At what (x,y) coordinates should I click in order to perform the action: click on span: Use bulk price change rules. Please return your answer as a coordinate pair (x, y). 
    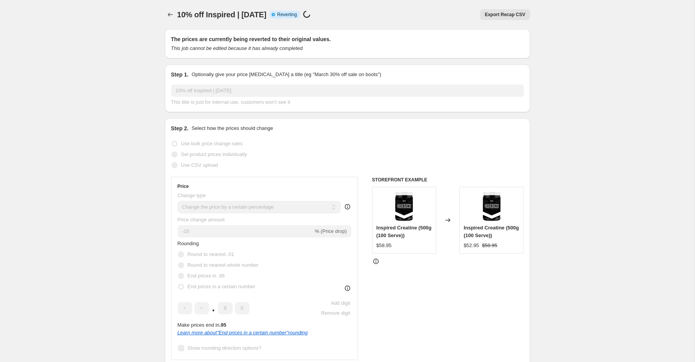
    Looking at the image, I should click on (212, 143).